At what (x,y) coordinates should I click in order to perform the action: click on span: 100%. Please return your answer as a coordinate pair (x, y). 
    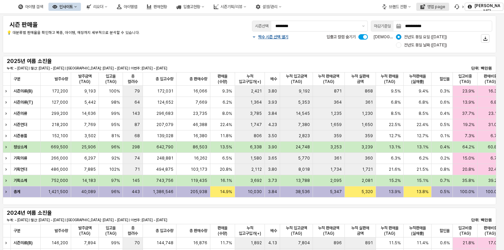
    Looking at the image, I should click on (114, 91).